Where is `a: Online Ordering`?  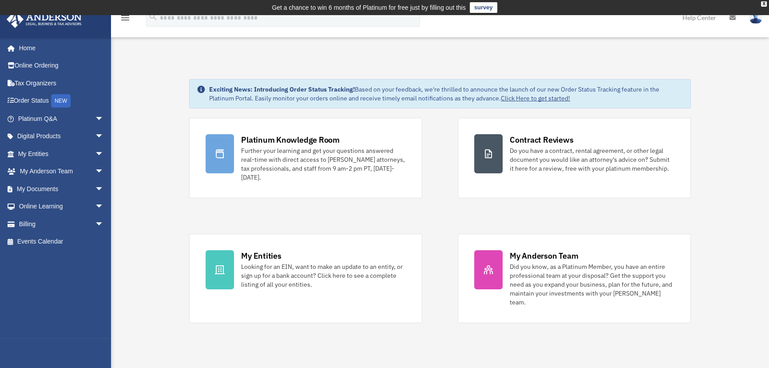
a: Online Ordering is located at coordinates (62, 66).